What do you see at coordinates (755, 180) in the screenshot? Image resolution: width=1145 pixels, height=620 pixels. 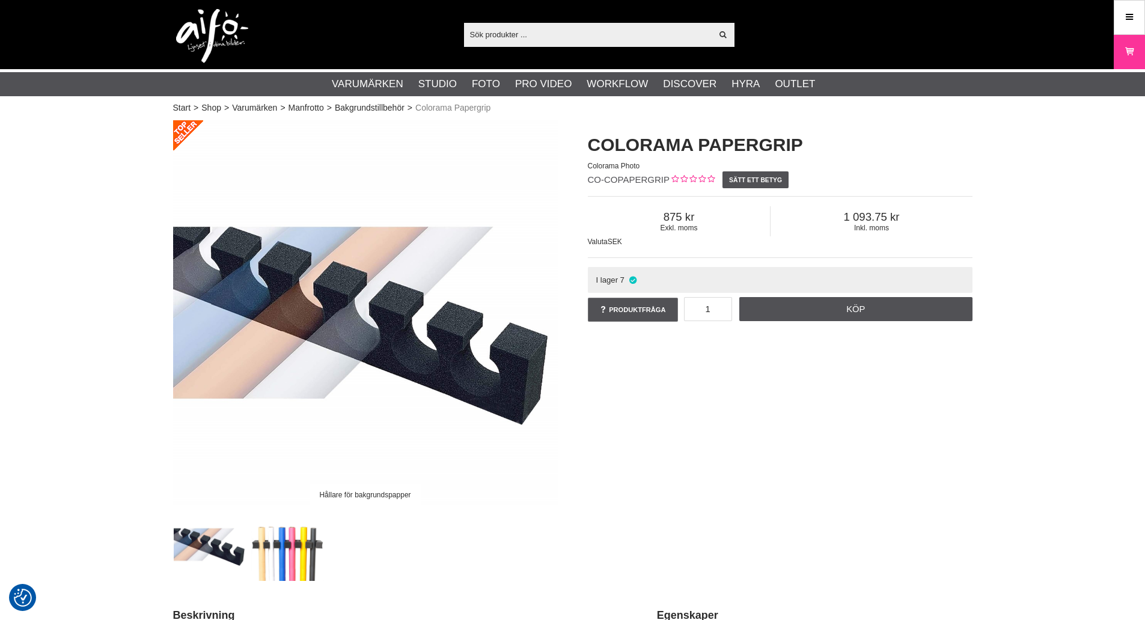 I see `a: Sätt ett betyg` at bounding box center [755, 180].